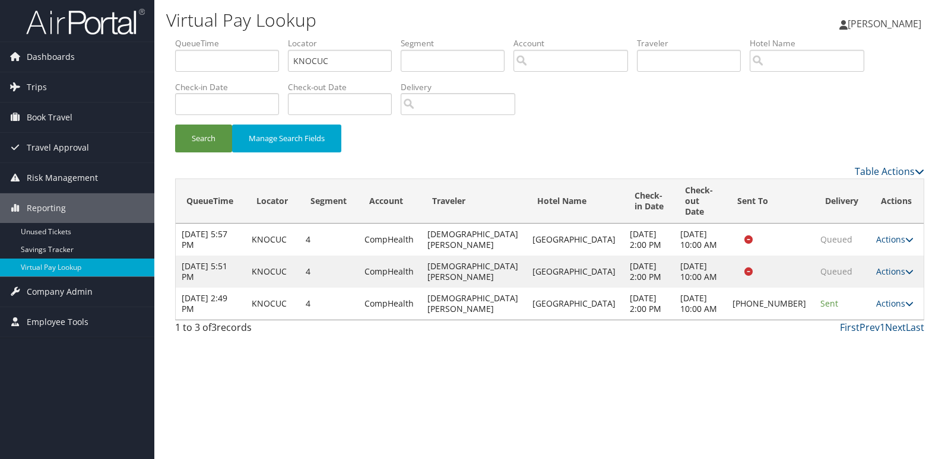 This screenshot has width=945, height=459. Describe the element at coordinates (811, 43) in the screenshot. I see `label: Hotel Name` at that location.